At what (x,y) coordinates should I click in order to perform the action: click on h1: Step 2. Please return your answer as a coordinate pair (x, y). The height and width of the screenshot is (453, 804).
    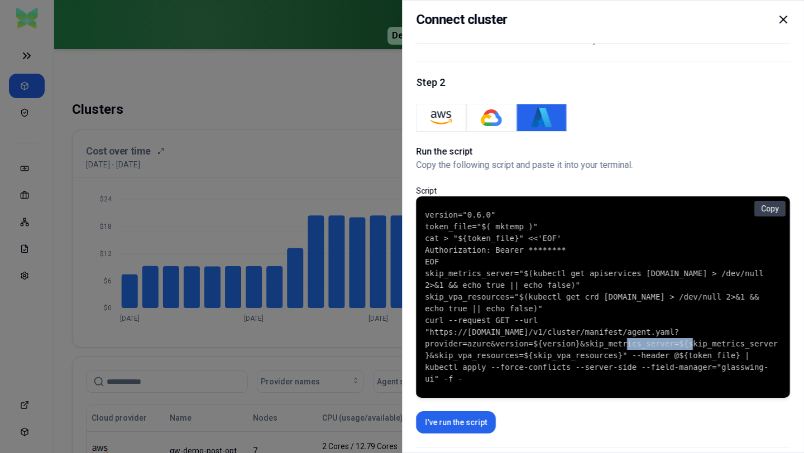
    Looking at the image, I should click on (603, 83).